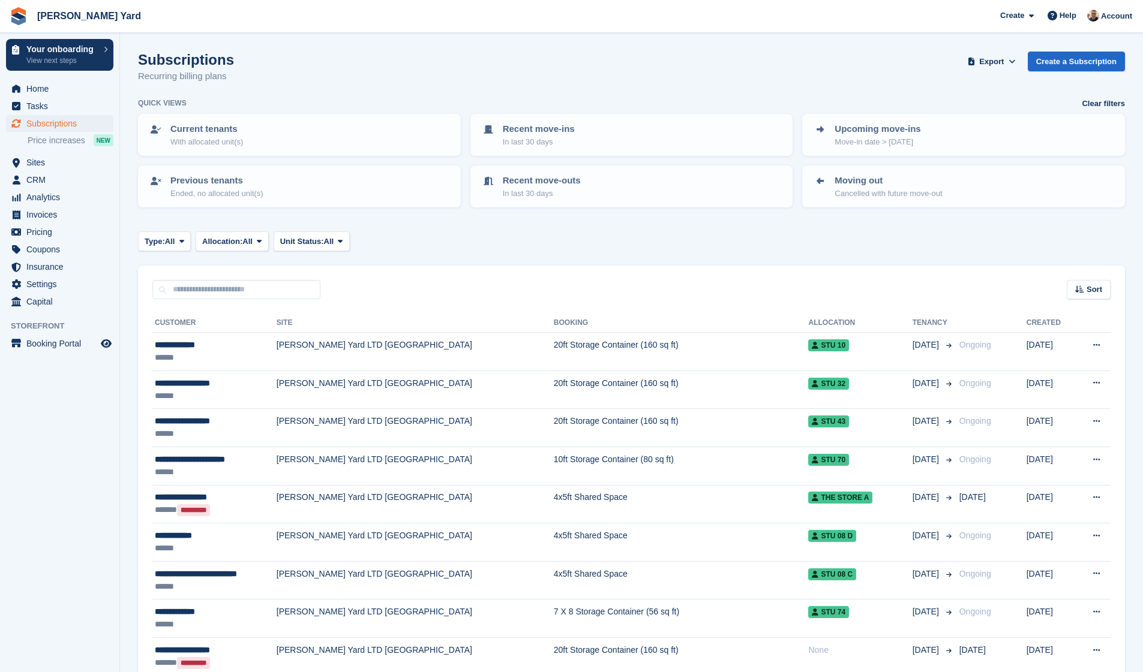 The width and height of the screenshot is (1143, 672). What do you see at coordinates (217, 194) in the screenshot?
I see `p: Ended, no allocated unit(s)` at bounding box center [217, 194].